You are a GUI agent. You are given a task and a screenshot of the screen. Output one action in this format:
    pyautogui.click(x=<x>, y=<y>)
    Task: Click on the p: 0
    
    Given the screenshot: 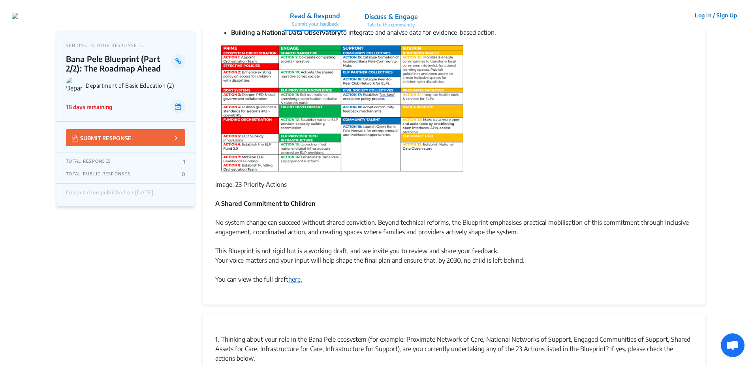 What is the action you would take?
    pyautogui.click(x=183, y=174)
    